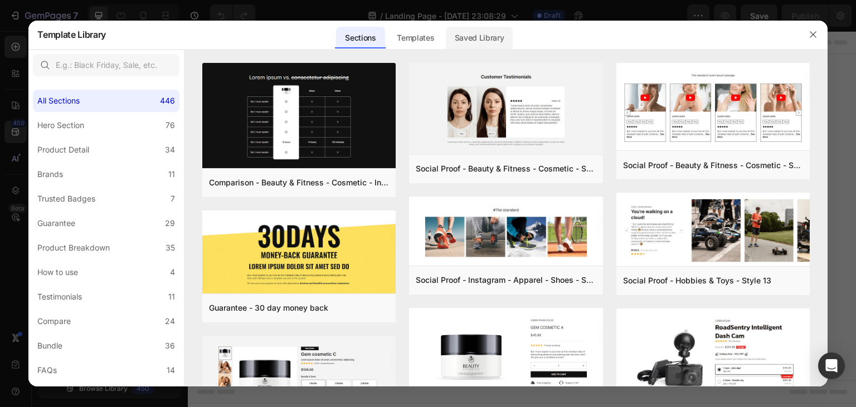  I want to click on div: Sections, so click(360, 38).